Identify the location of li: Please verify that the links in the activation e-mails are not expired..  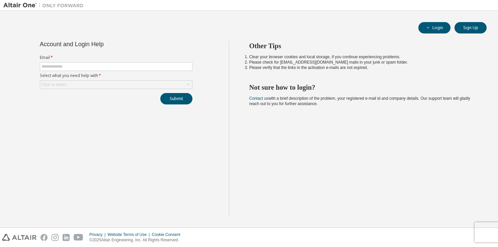
(362, 68).